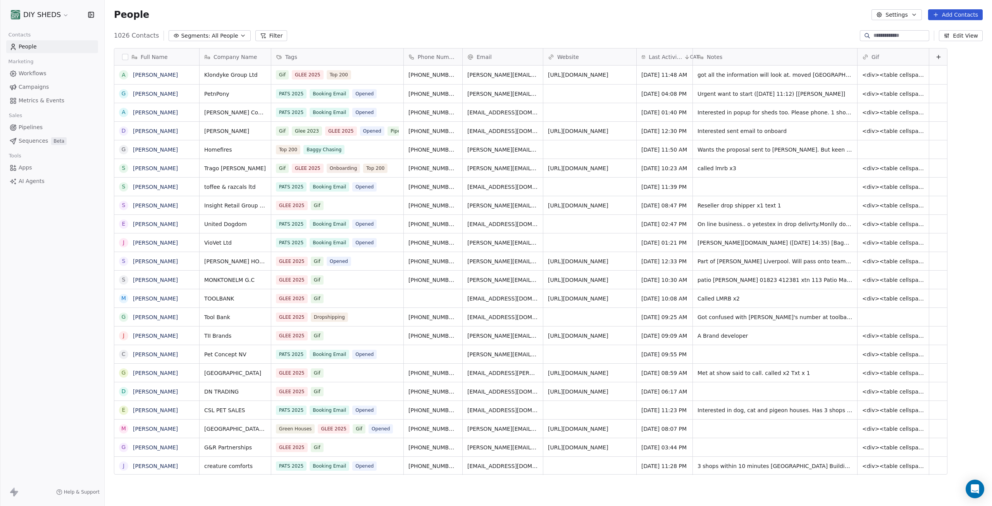 The height and width of the screenshot is (506, 992). Describe the element at coordinates (960, 36) in the screenshot. I see `button: Edit View` at that location.